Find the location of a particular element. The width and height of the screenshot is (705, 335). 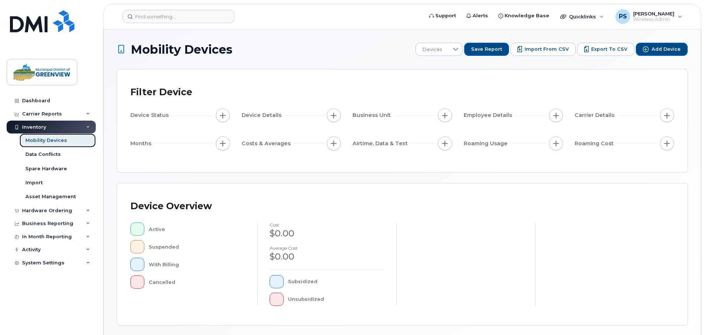

div: With Billing is located at coordinates (197, 265).